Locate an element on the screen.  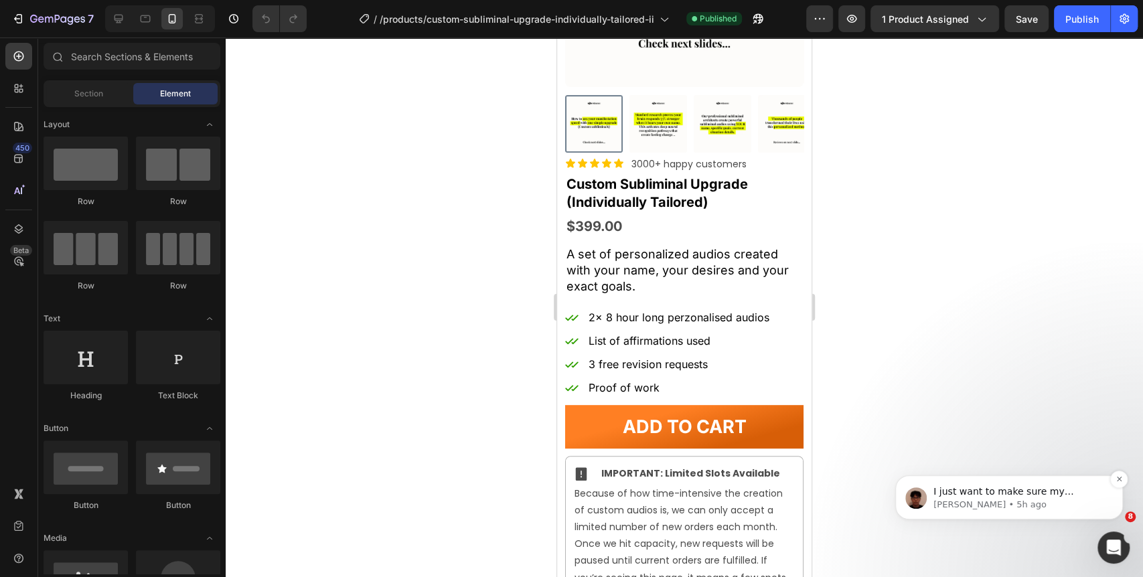
button: Dismiss notification is located at coordinates (244, 88).